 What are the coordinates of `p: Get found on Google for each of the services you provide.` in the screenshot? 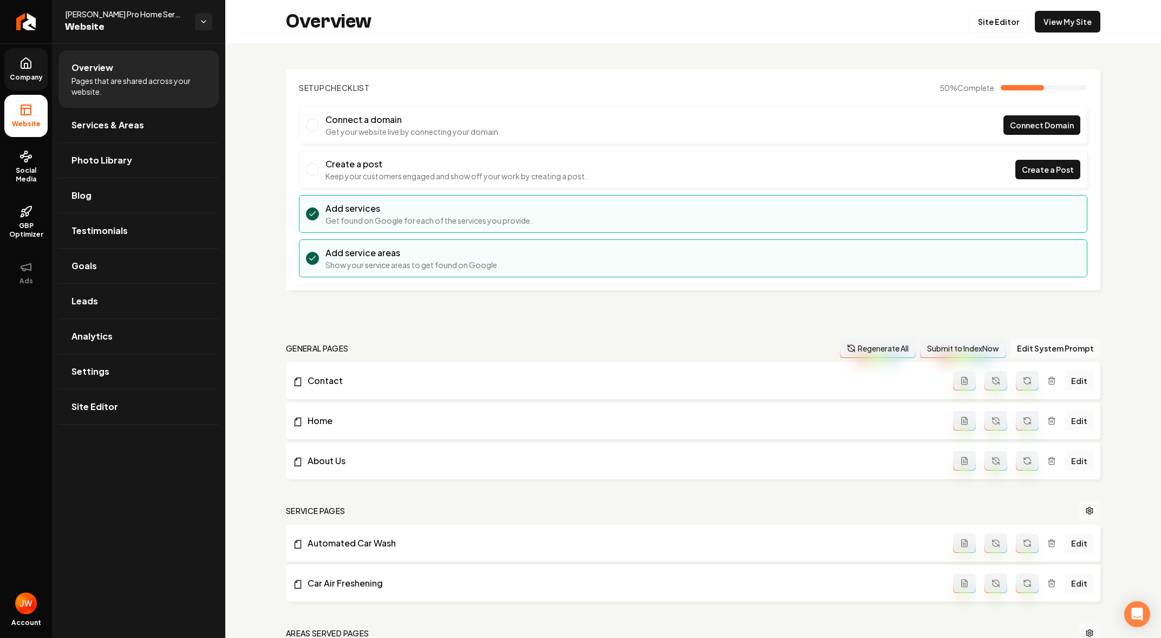 It's located at (429, 220).